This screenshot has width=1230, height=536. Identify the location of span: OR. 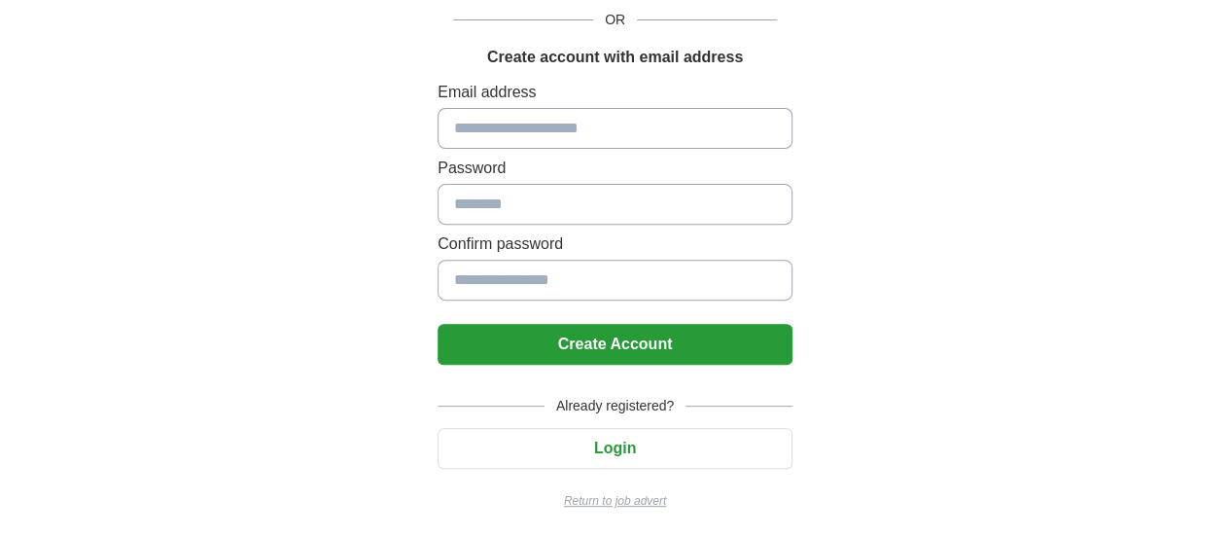
(614, 19).